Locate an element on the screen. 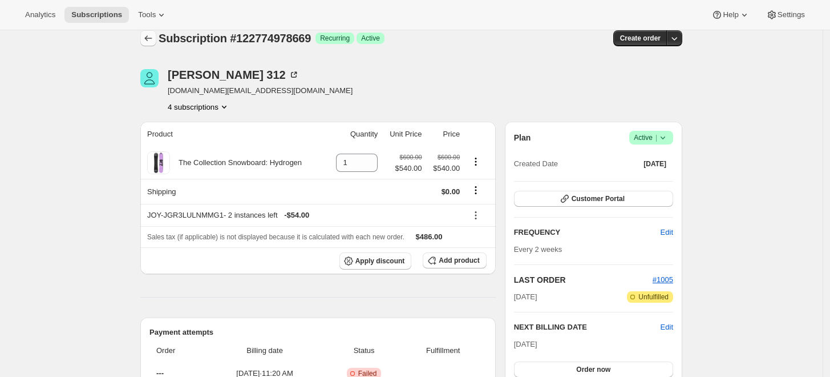 The image size is (830, 377). button: Settings is located at coordinates (786, 15).